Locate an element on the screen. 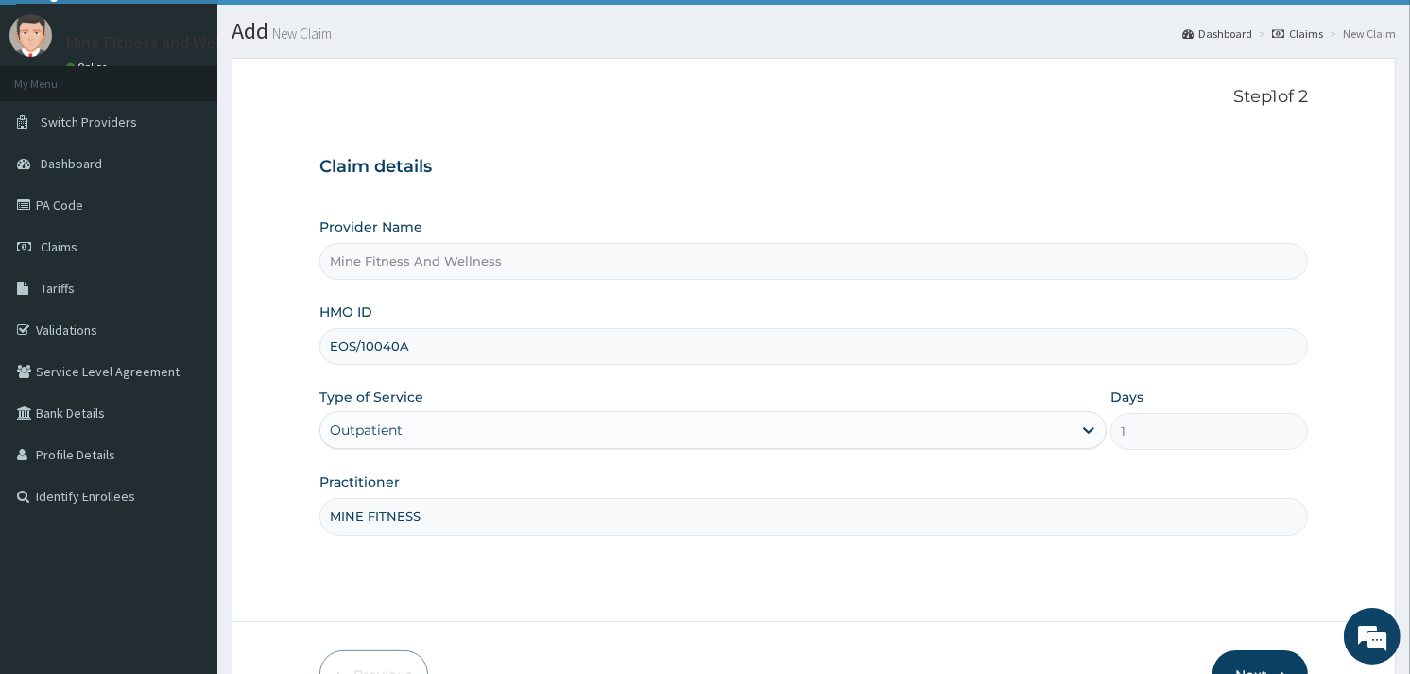 The width and height of the screenshot is (1410, 674). div: Chat with us now is located at coordinates (208, 118).